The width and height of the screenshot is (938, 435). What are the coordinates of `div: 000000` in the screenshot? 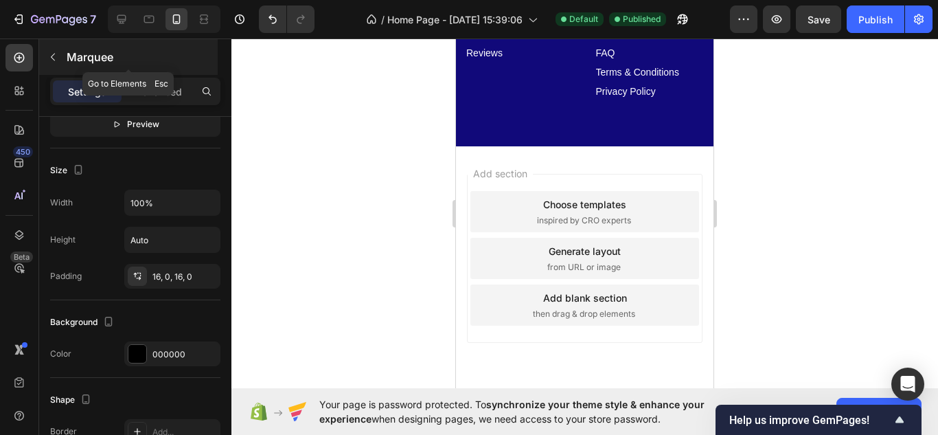 It's located at (185, 354).